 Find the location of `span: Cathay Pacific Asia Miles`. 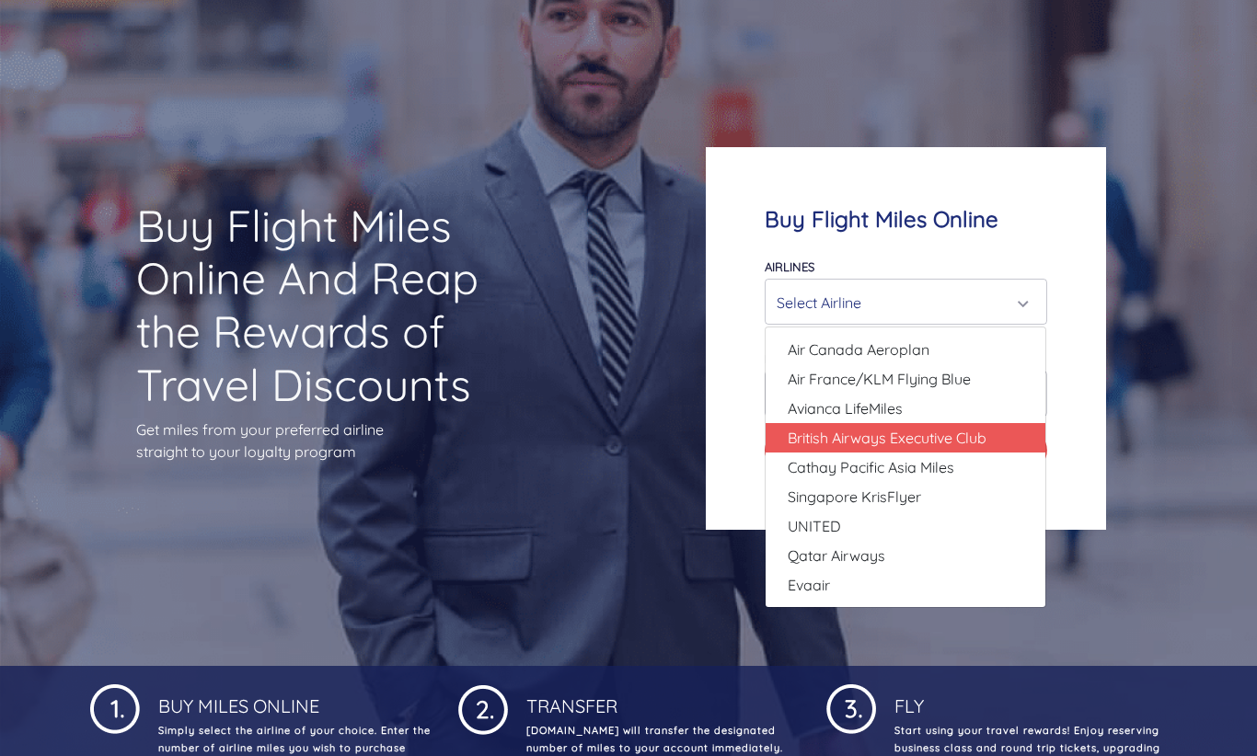

span: Cathay Pacific Asia Miles is located at coordinates (870, 467).